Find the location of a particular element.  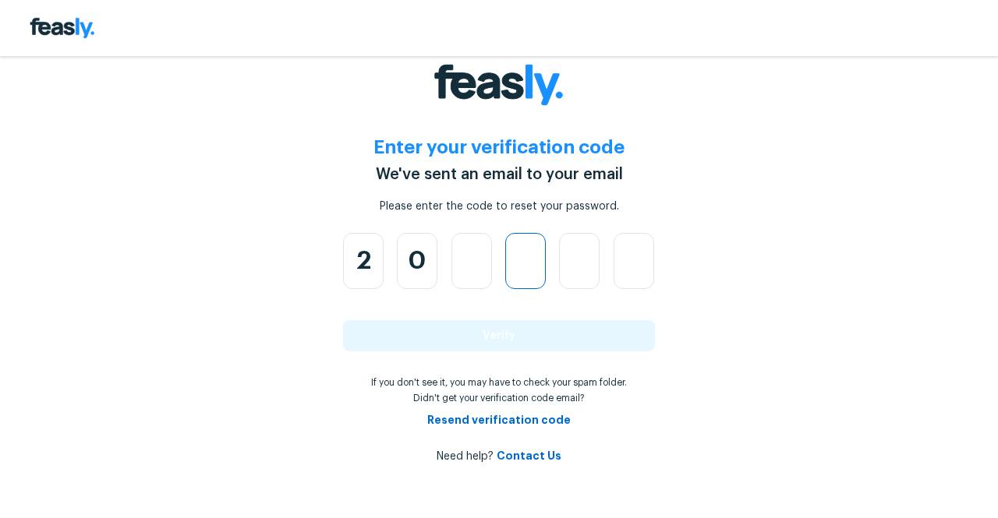

a: Resend verification code is located at coordinates (499, 420).